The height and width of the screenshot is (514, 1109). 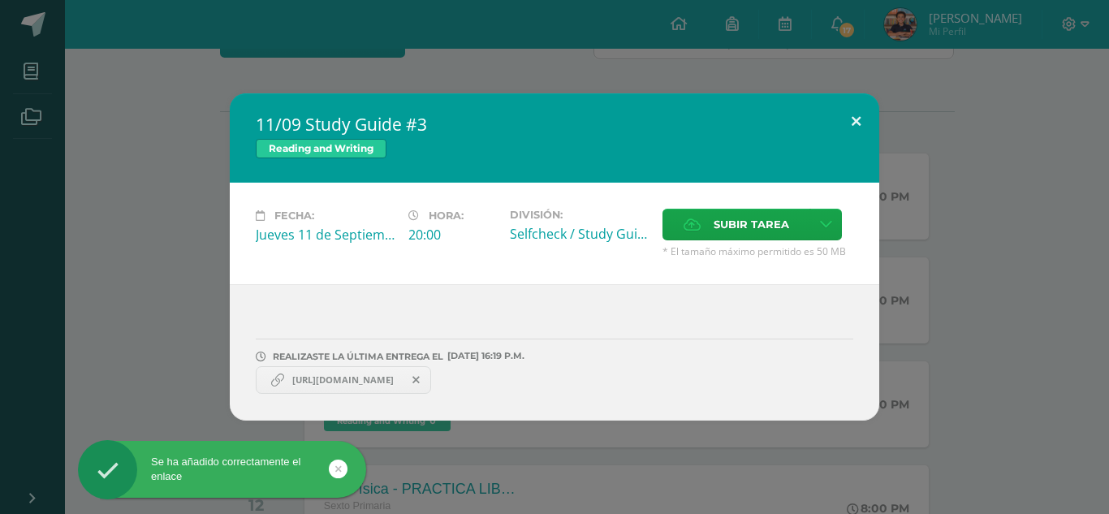 I want to click on span: REALIZASTE LA ÚLTIMA ENTREGA EL, so click(x=358, y=356).